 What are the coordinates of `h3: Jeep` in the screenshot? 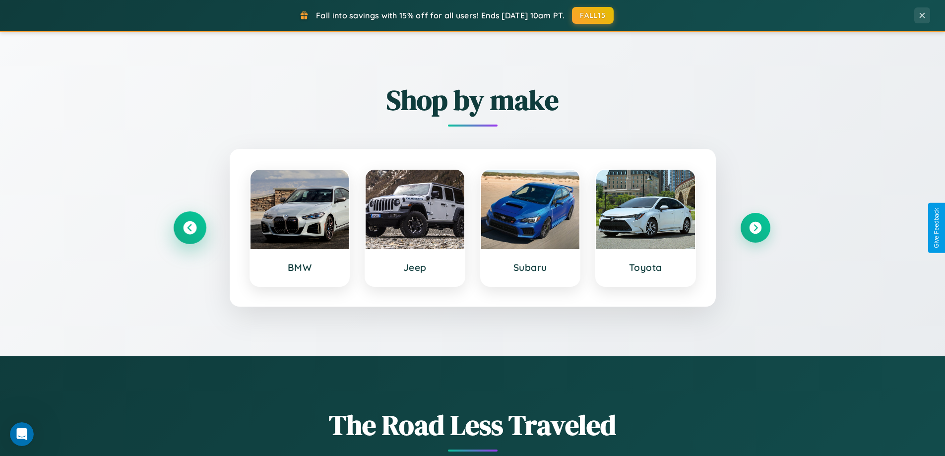 It's located at (415, 267).